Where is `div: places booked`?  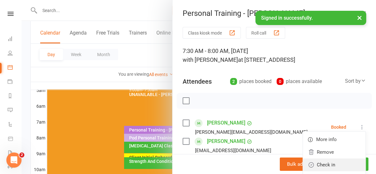 div: places booked is located at coordinates (251, 81).